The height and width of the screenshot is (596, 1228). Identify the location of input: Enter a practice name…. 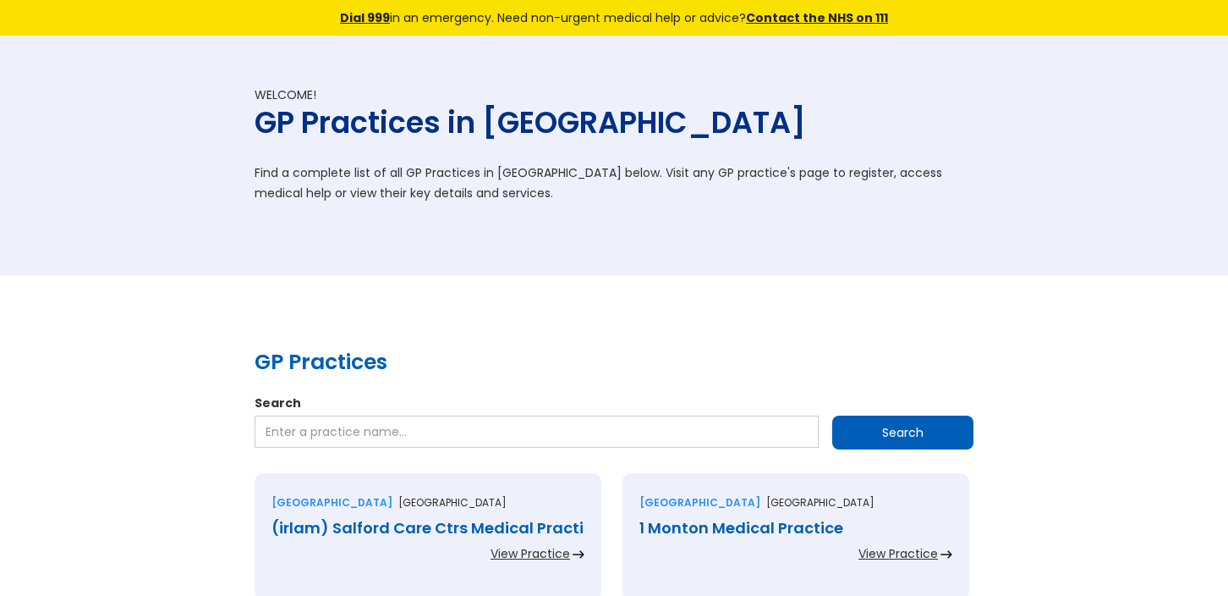
(536, 431).